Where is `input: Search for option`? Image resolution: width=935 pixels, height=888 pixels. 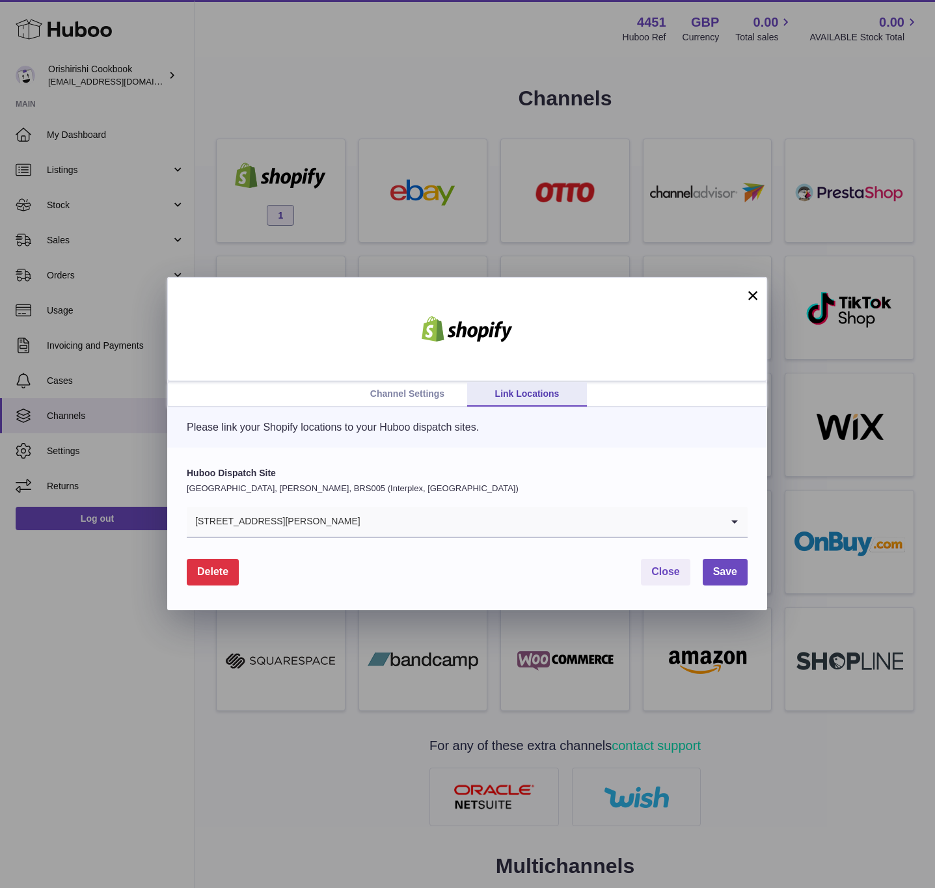
input: Search for option is located at coordinates (541, 522).